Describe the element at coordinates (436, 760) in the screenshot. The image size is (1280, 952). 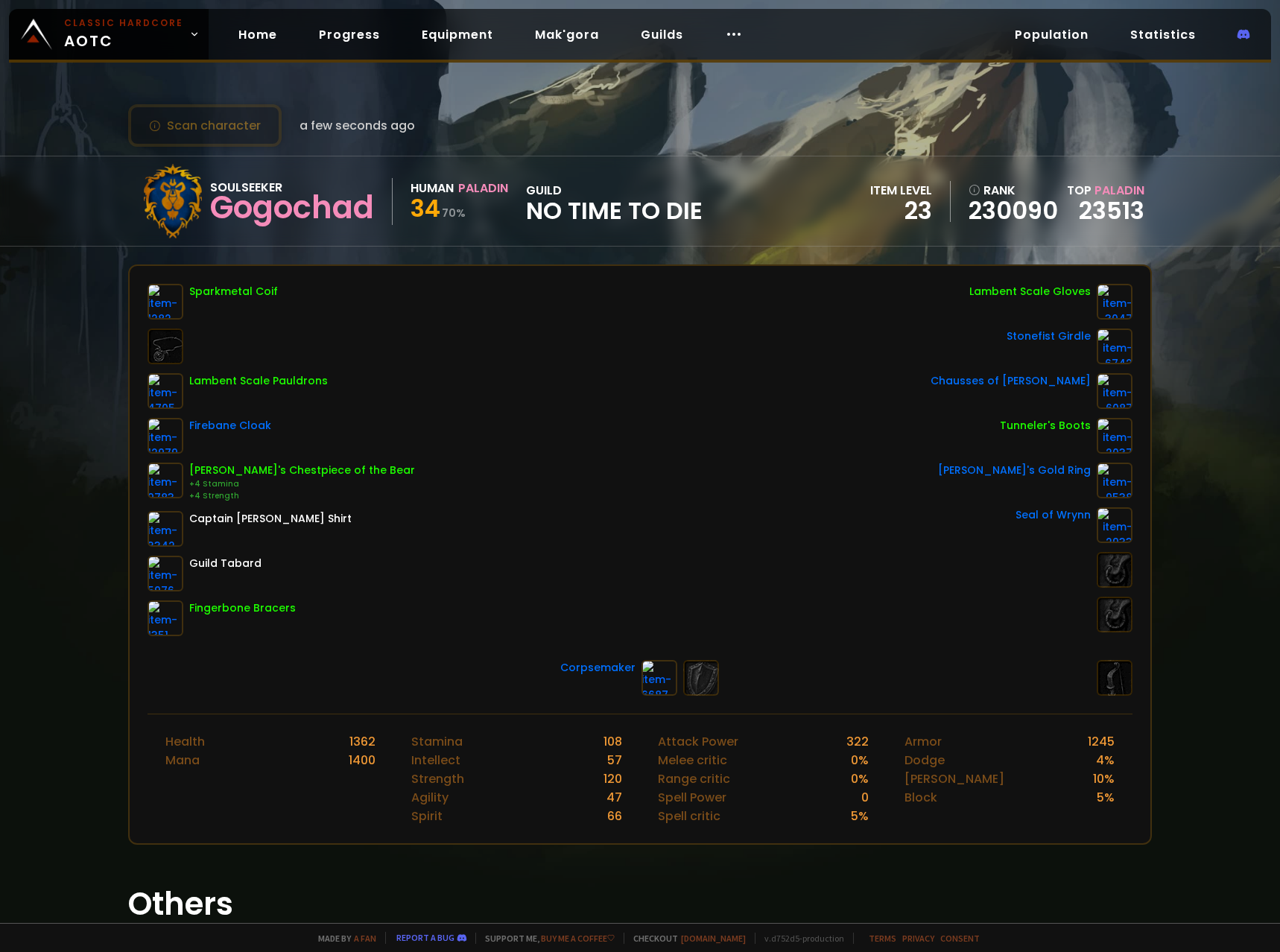
I see `div: Intellect` at that location.